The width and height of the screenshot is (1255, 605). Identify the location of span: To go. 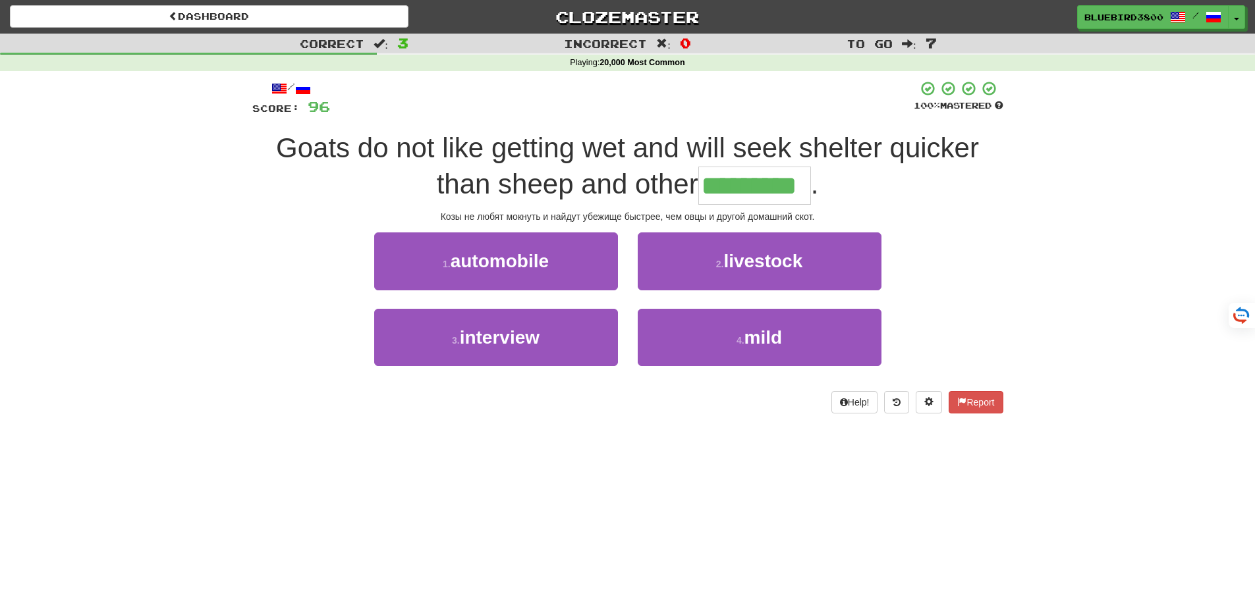
(869, 43).